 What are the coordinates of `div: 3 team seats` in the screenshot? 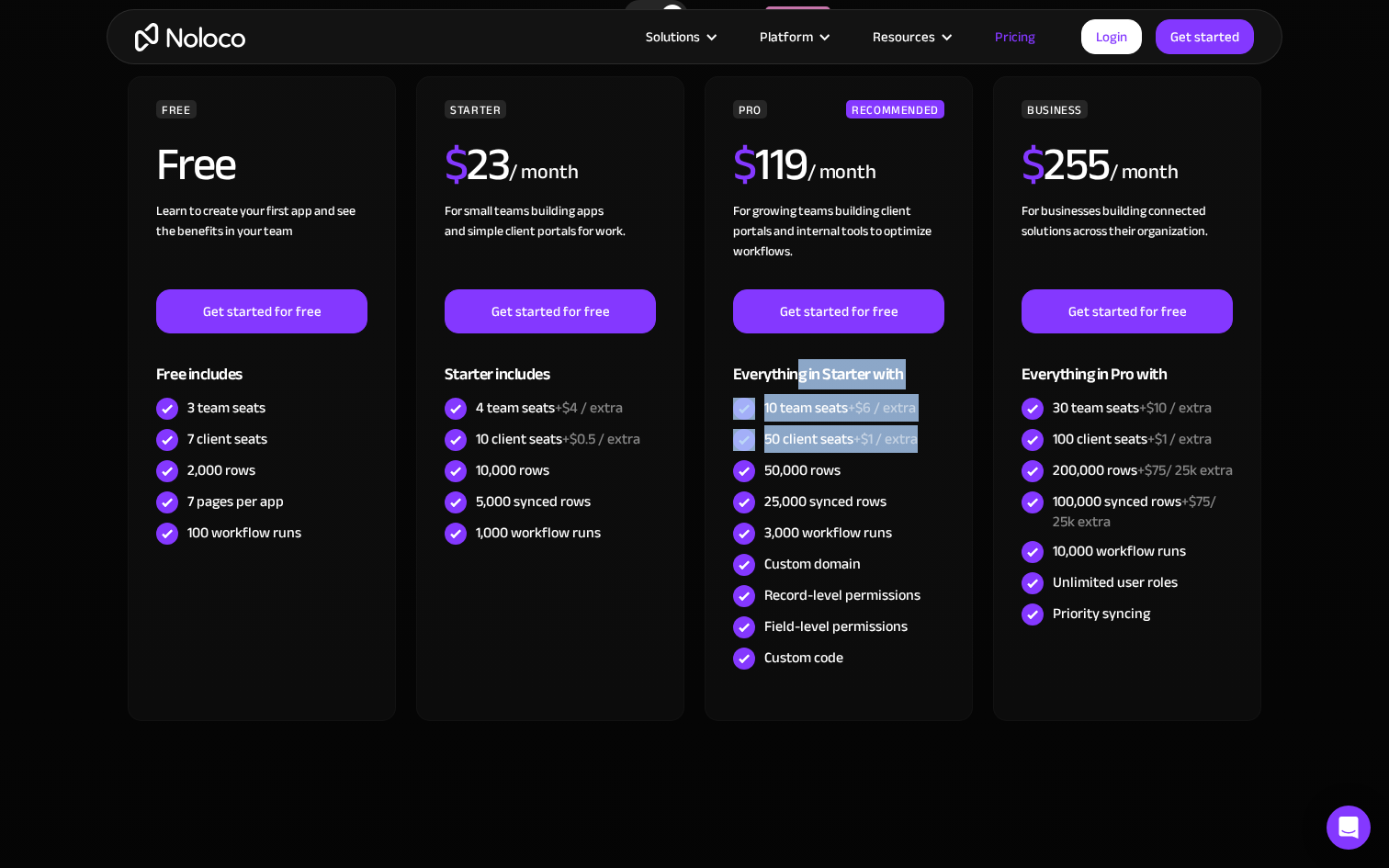 It's located at (226, 408).